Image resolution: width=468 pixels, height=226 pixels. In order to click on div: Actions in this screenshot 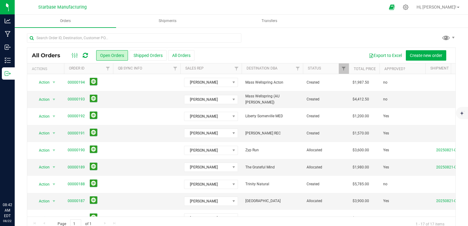, I will do `click(47, 69)`.